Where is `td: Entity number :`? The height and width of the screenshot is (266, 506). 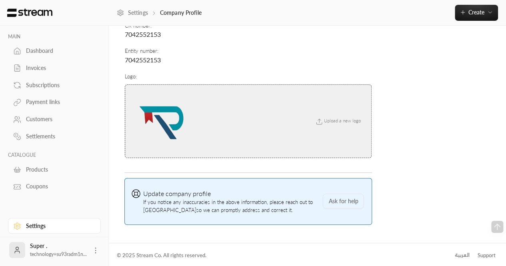
td: Entity number : is located at coordinates (248, 56).